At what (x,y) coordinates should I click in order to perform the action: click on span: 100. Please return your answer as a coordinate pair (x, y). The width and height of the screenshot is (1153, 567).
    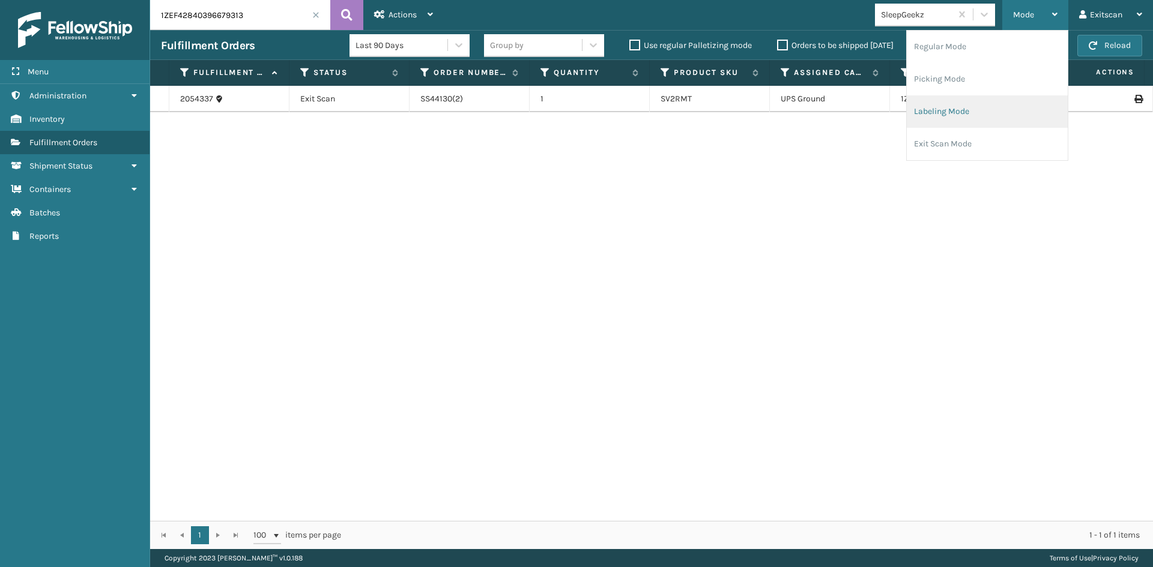
    Looking at the image, I should click on (262, 536).